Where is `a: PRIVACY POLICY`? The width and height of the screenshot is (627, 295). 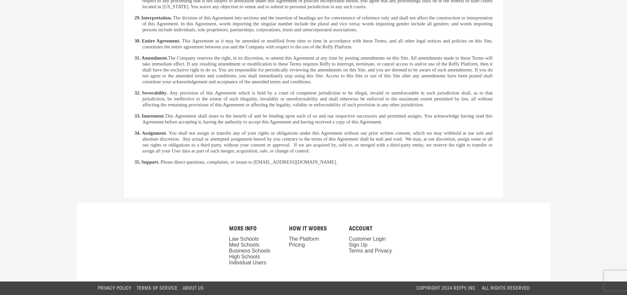 a: PRIVACY POLICY is located at coordinates (115, 288).